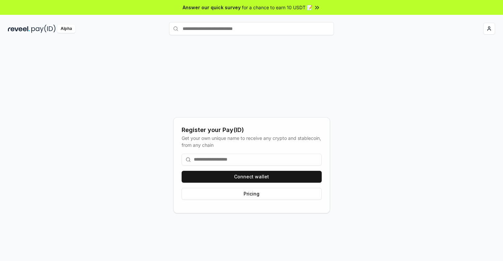  I want to click on span: for a chance to earn 10 USDT 📝, so click(277, 7).